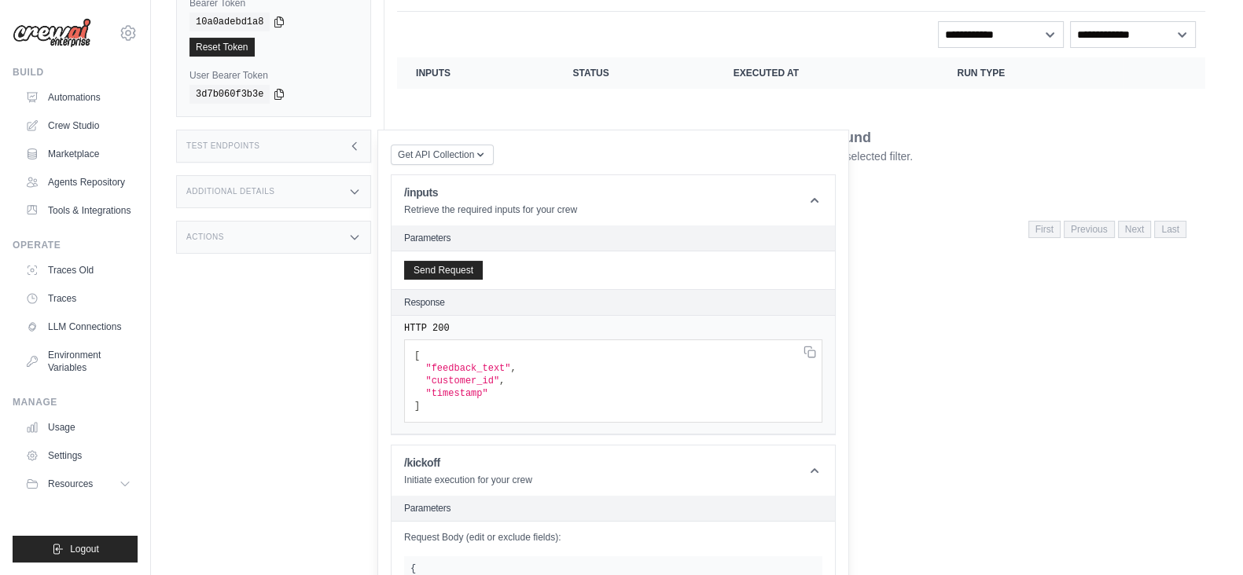 The width and height of the screenshot is (1243, 575). What do you see at coordinates (456, 394) in the screenshot?
I see `span: "timestamp"` at bounding box center [456, 394].